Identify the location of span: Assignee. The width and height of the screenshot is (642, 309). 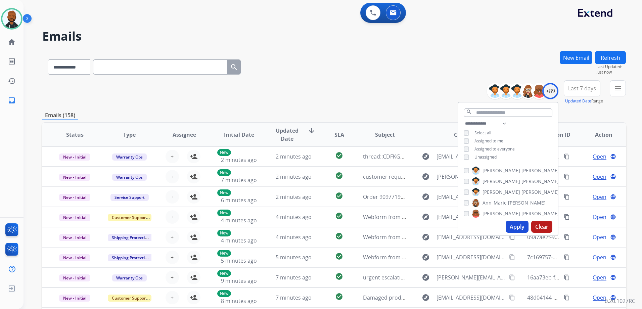
(184, 135).